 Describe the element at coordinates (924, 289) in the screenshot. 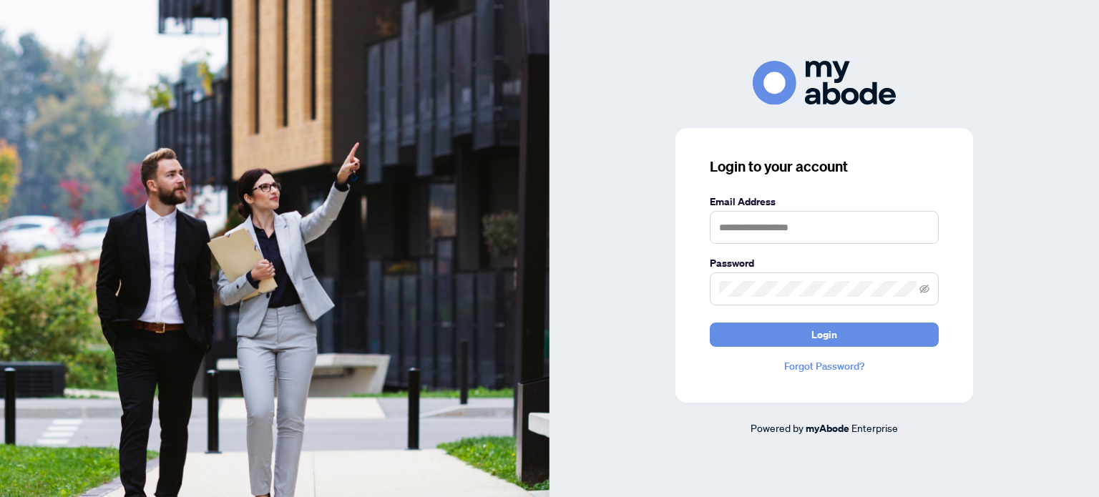

I see `span: eye-invisible` at that location.